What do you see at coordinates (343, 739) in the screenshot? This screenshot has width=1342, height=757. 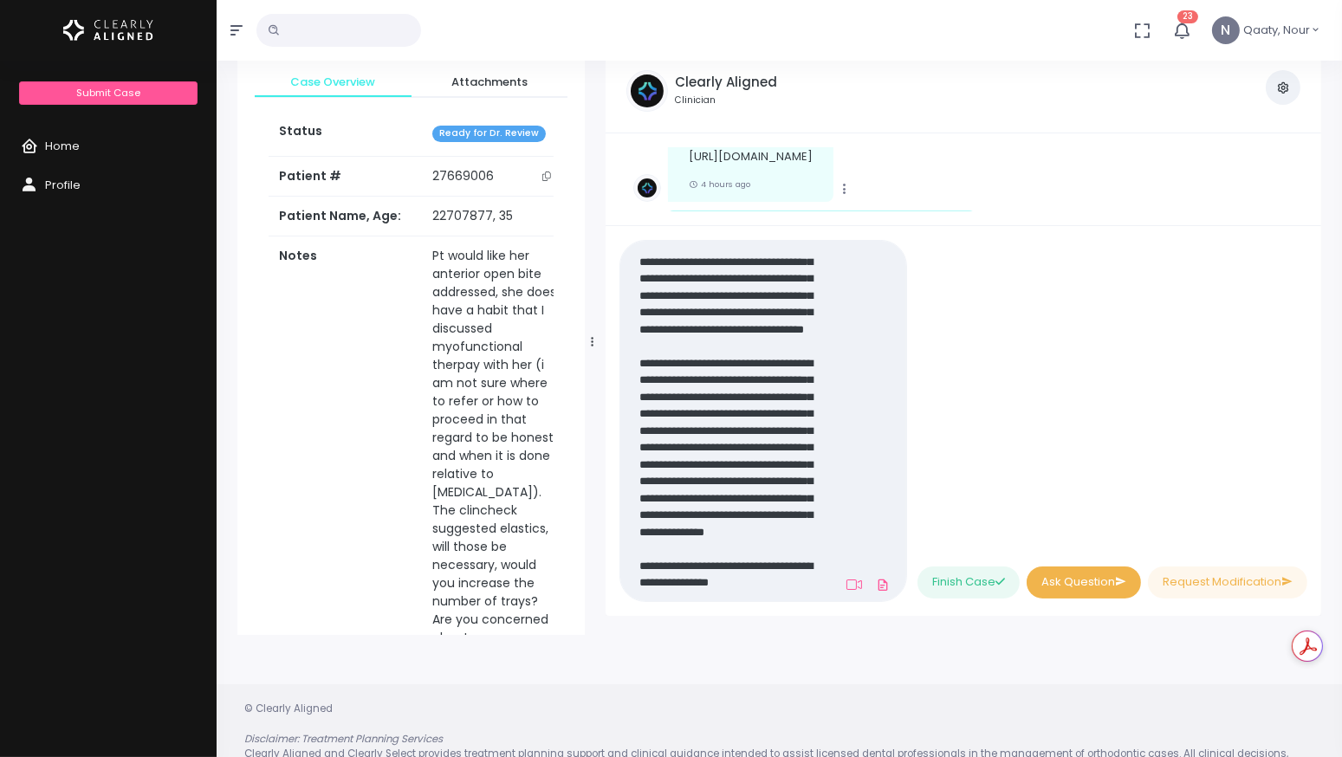 I see `em: Disclaimer: Treatment Planning Services` at bounding box center [343, 739].